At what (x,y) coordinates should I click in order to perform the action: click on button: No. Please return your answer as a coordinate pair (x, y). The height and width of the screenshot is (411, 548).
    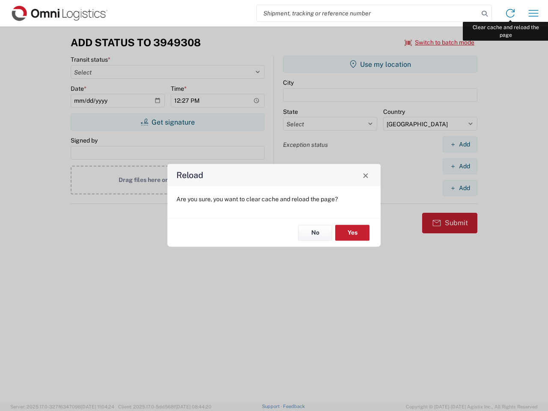
    Looking at the image, I should click on (315, 233).